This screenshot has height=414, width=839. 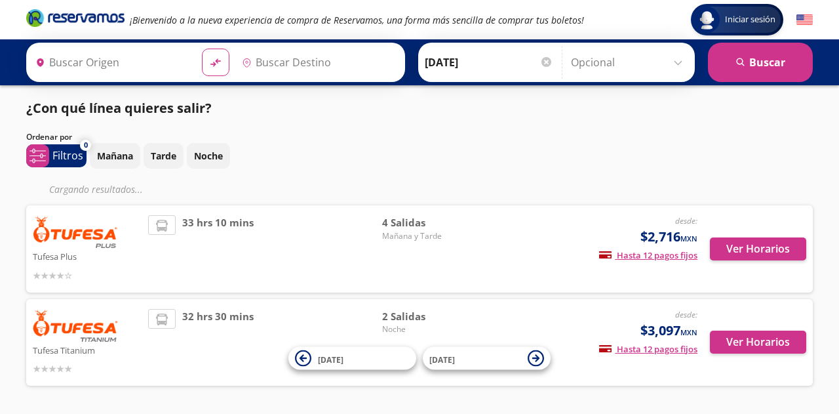 I want to click on input: Buscar Origen, so click(x=111, y=62).